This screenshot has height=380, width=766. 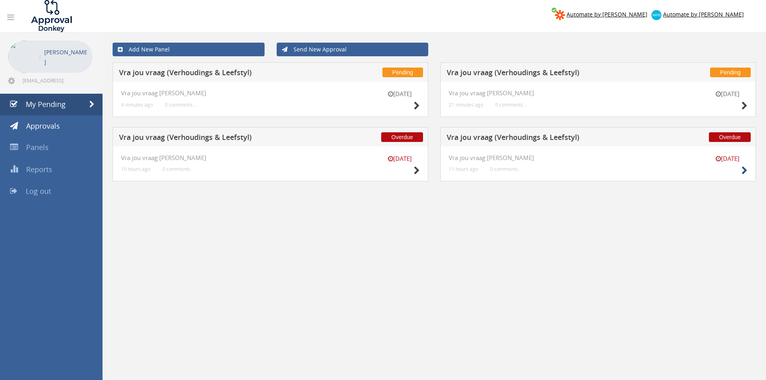 I want to click on img: zapier-logomark.png, so click(x=559, y=15).